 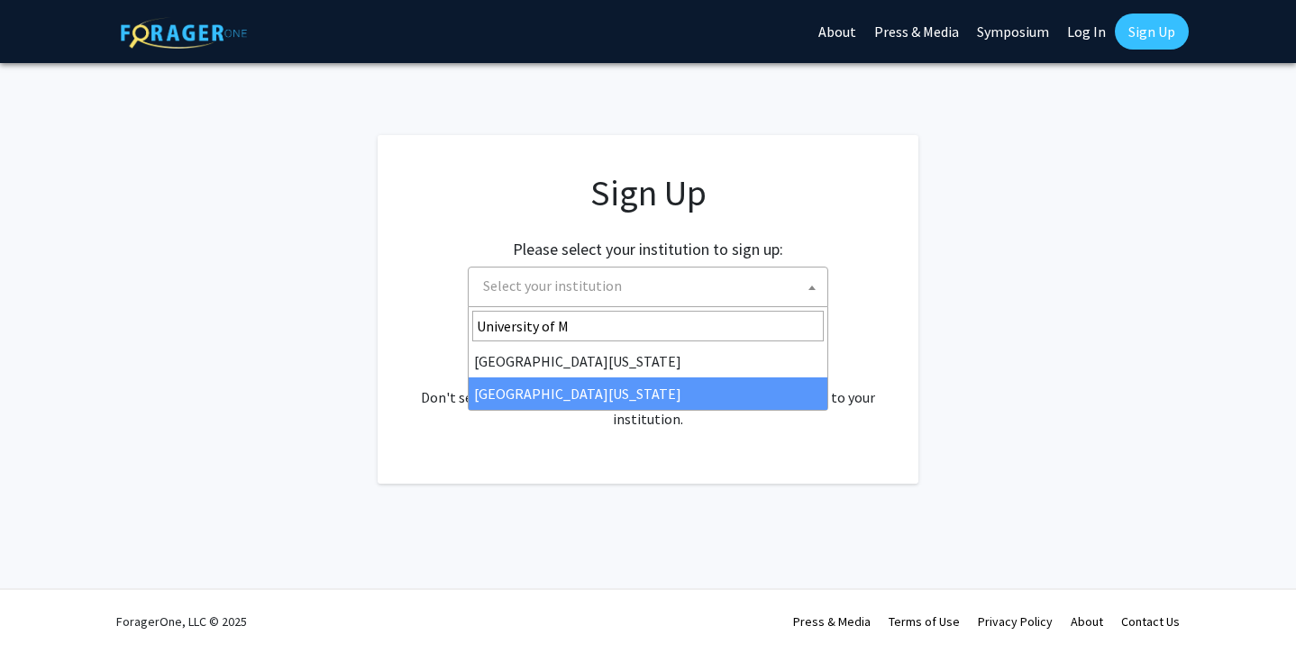 I want to click on a: Press & Media, so click(x=832, y=622).